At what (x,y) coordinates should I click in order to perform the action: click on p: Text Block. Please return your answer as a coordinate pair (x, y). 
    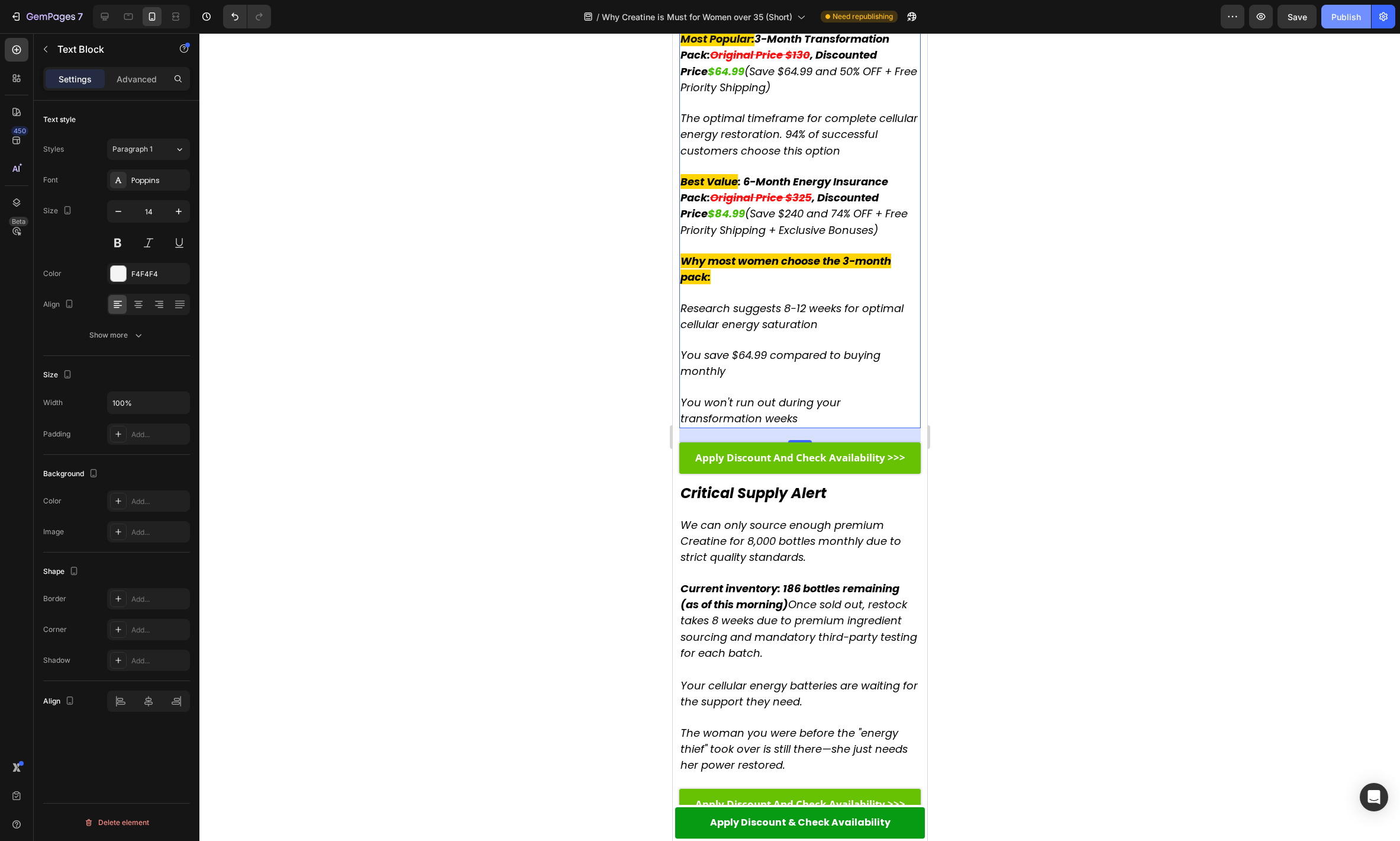
    Looking at the image, I should click on (107, 49).